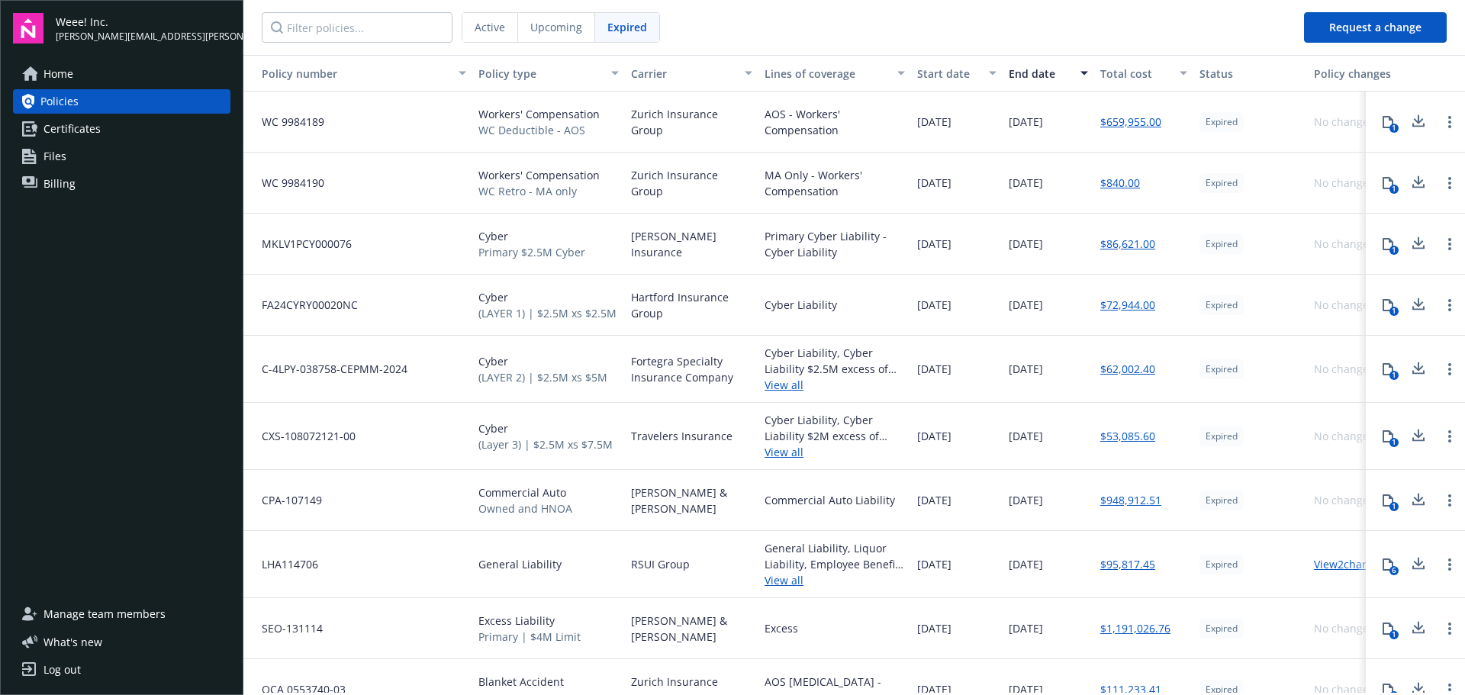 The image size is (1465, 695). I want to click on span: Policies, so click(60, 101).